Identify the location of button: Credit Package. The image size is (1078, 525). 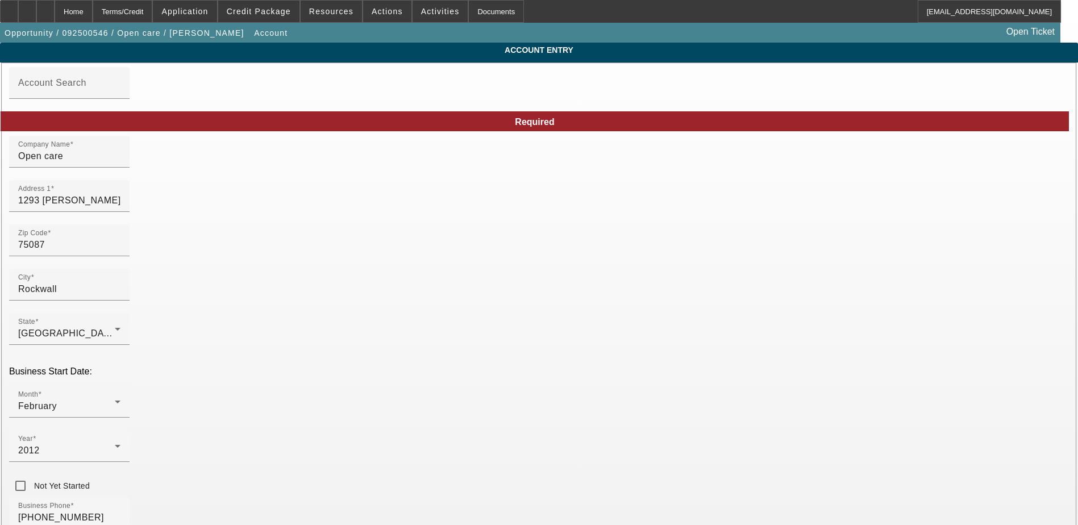
(258, 11).